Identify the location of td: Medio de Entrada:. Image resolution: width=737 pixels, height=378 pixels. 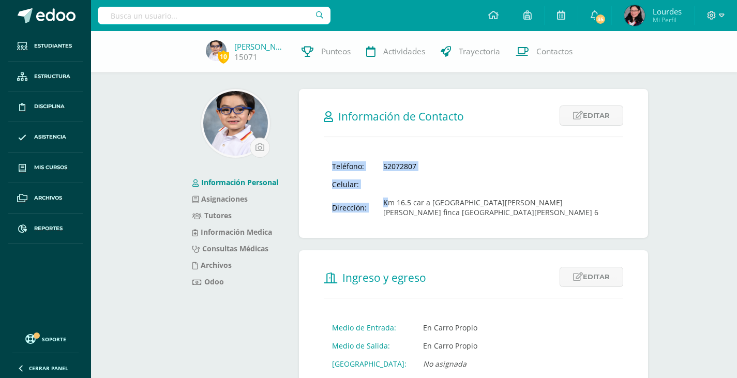
(369, 327).